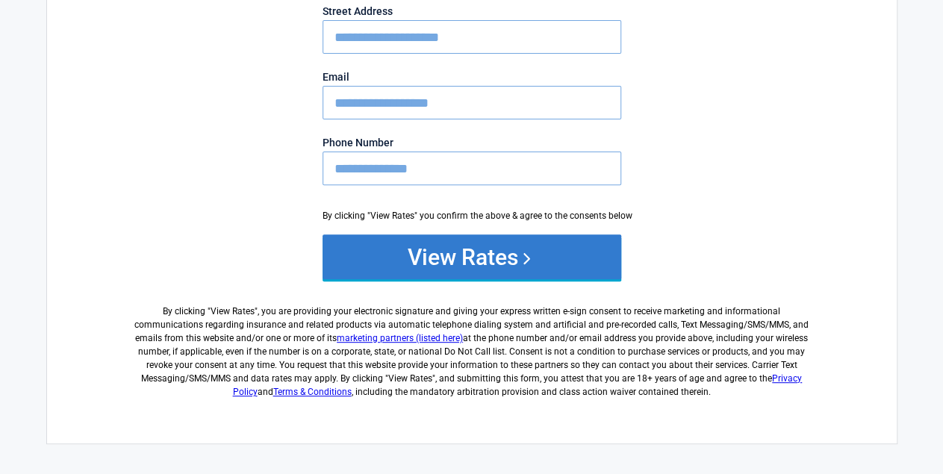 This screenshot has width=943, height=474. What do you see at coordinates (472, 346) in the screenshot?
I see `label: By clicking " ", you are providing your electronic signature and giving your express written e-si...` at bounding box center [472, 346].